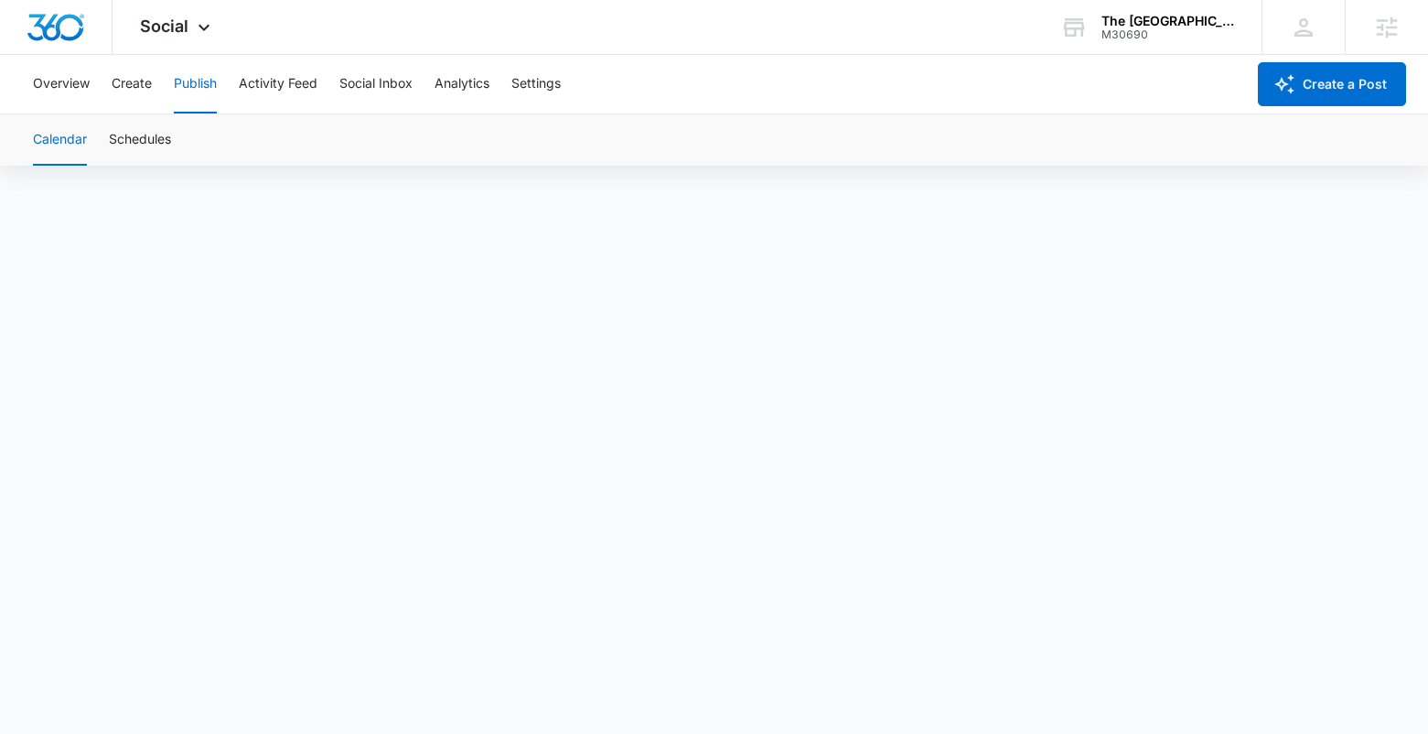 This screenshot has width=1428, height=734. I want to click on button: Calendar, so click(59, 140).